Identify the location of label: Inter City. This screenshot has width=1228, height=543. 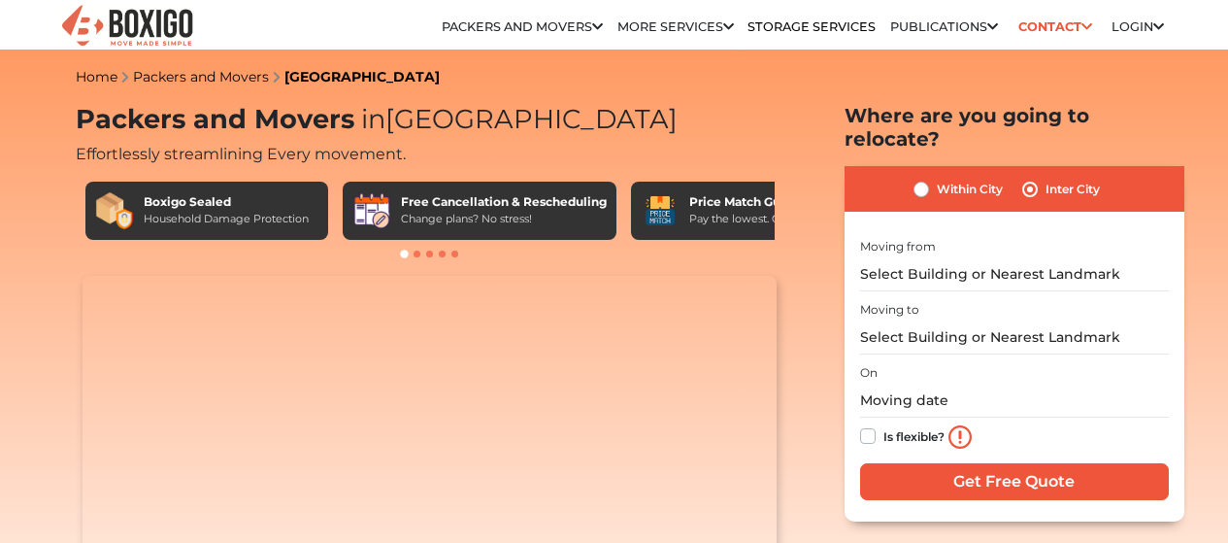
(1073, 189).